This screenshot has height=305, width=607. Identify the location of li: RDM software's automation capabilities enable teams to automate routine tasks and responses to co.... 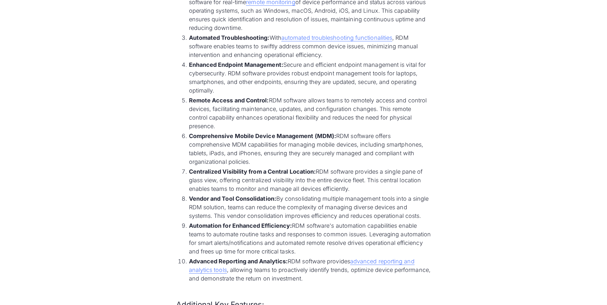
(310, 239).